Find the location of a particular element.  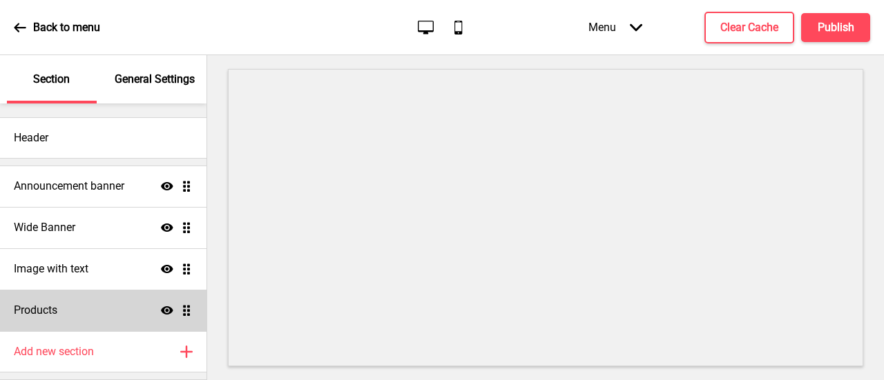

h4: Wide Banner is located at coordinates (44, 228).